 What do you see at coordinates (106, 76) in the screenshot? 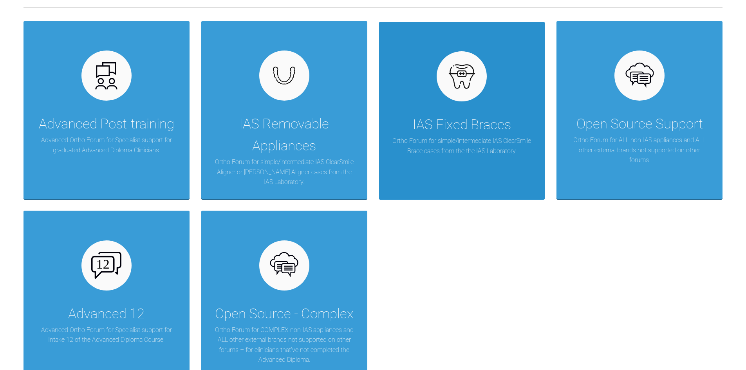
I see `img: advanced.73cea251.svg` at bounding box center [106, 76].